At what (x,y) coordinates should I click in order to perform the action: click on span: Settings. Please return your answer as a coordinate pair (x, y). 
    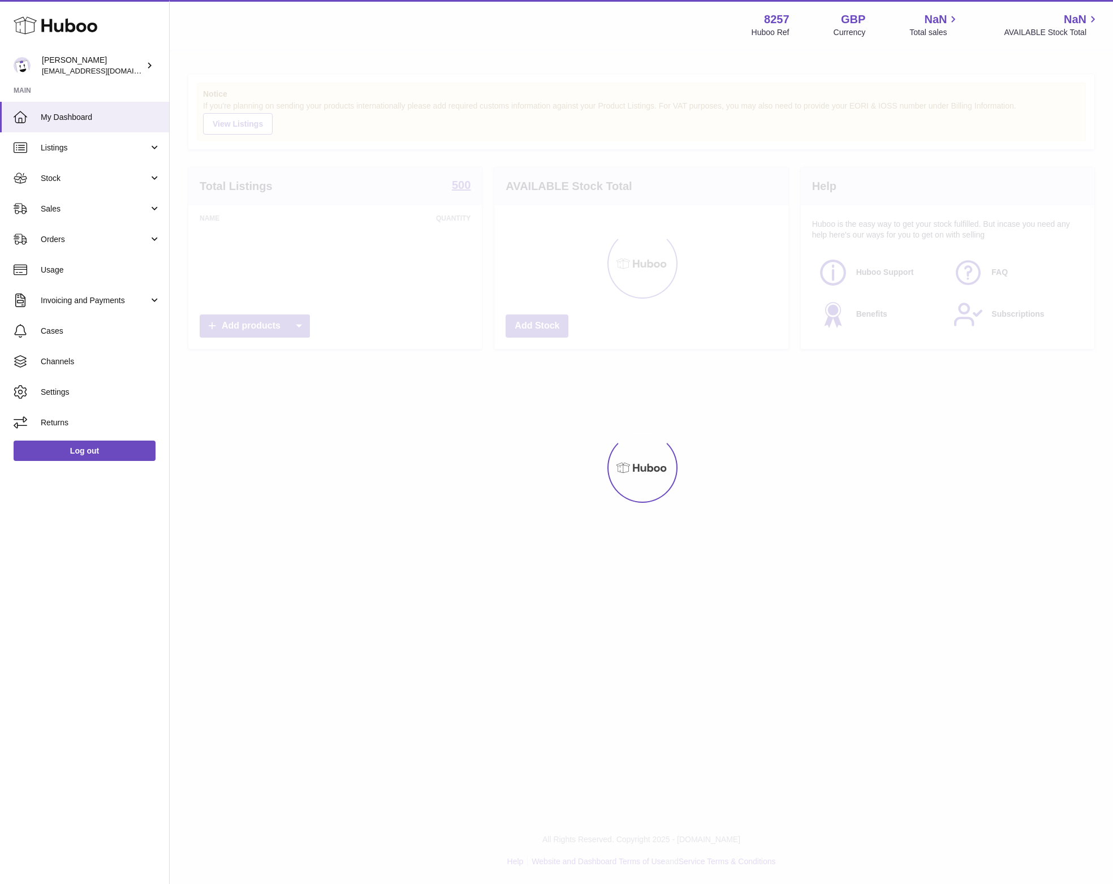
    Looking at the image, I should click on (101, 392).